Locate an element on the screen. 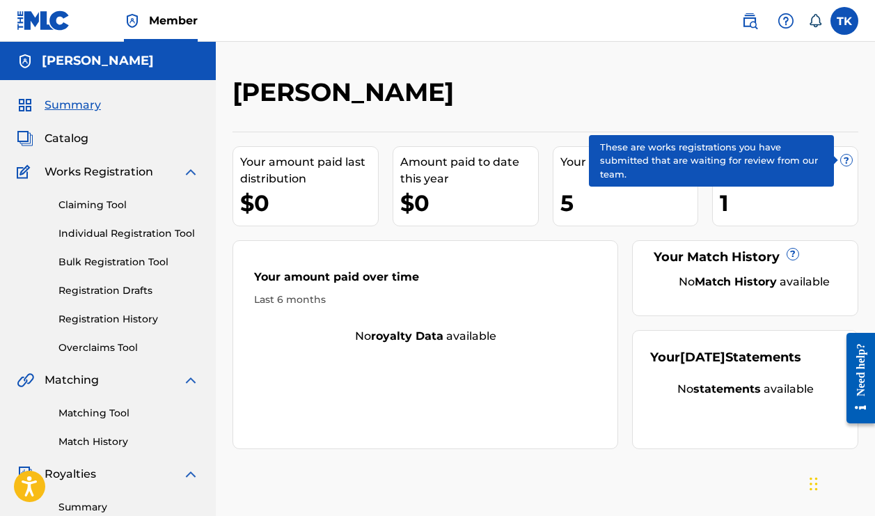 Image resolution: width=875 pixels, height=516 pixels. img: Accounts is located at coordinates (25, 61).